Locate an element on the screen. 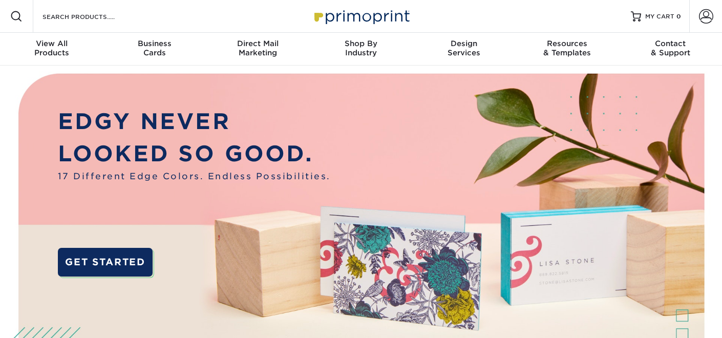 The height and width of the screenshot is (338, 722). div: Industry is located at coordinates (360, 48).